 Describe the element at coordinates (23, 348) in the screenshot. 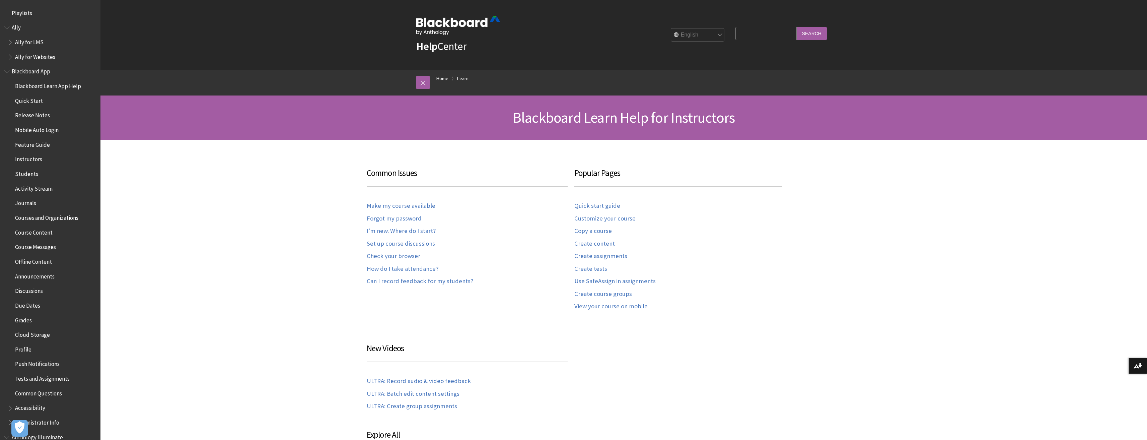

I see `span: Profile` at that location.